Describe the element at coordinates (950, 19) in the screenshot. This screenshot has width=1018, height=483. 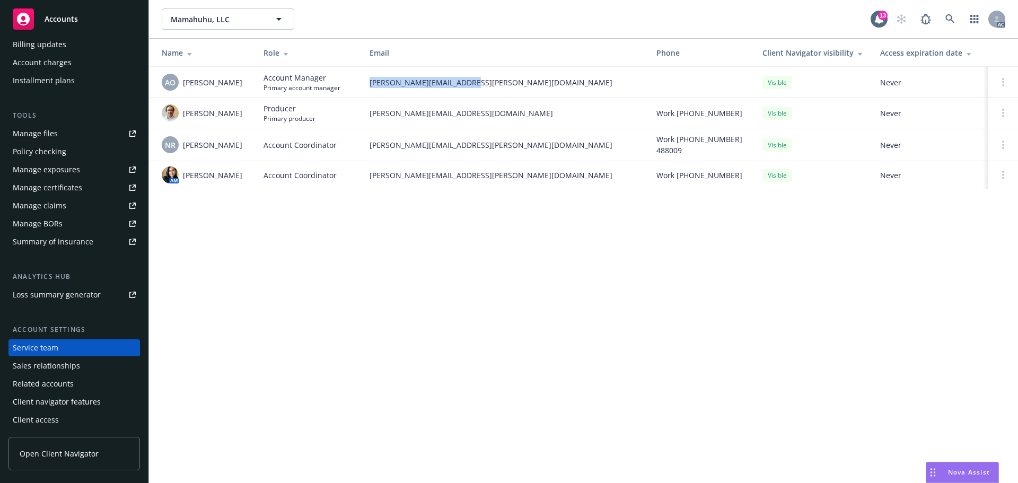
I see `a: Search` at that location.